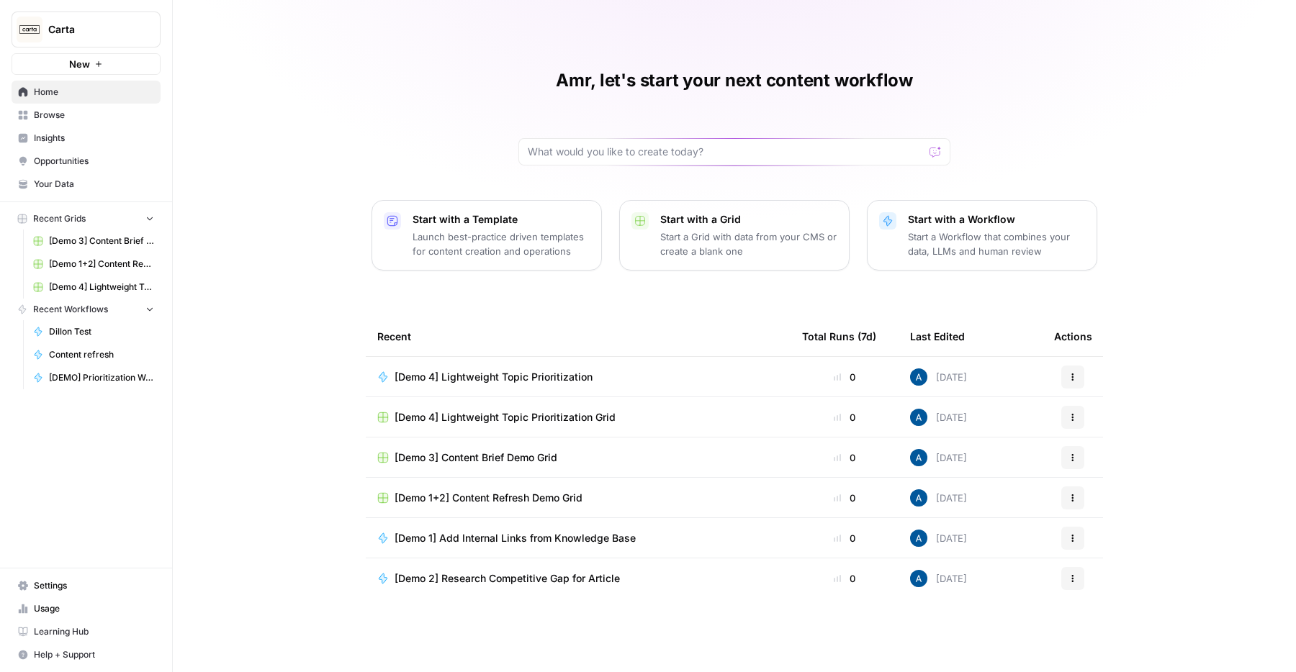  I want to click on div: Last Edited, so click(937, 336).